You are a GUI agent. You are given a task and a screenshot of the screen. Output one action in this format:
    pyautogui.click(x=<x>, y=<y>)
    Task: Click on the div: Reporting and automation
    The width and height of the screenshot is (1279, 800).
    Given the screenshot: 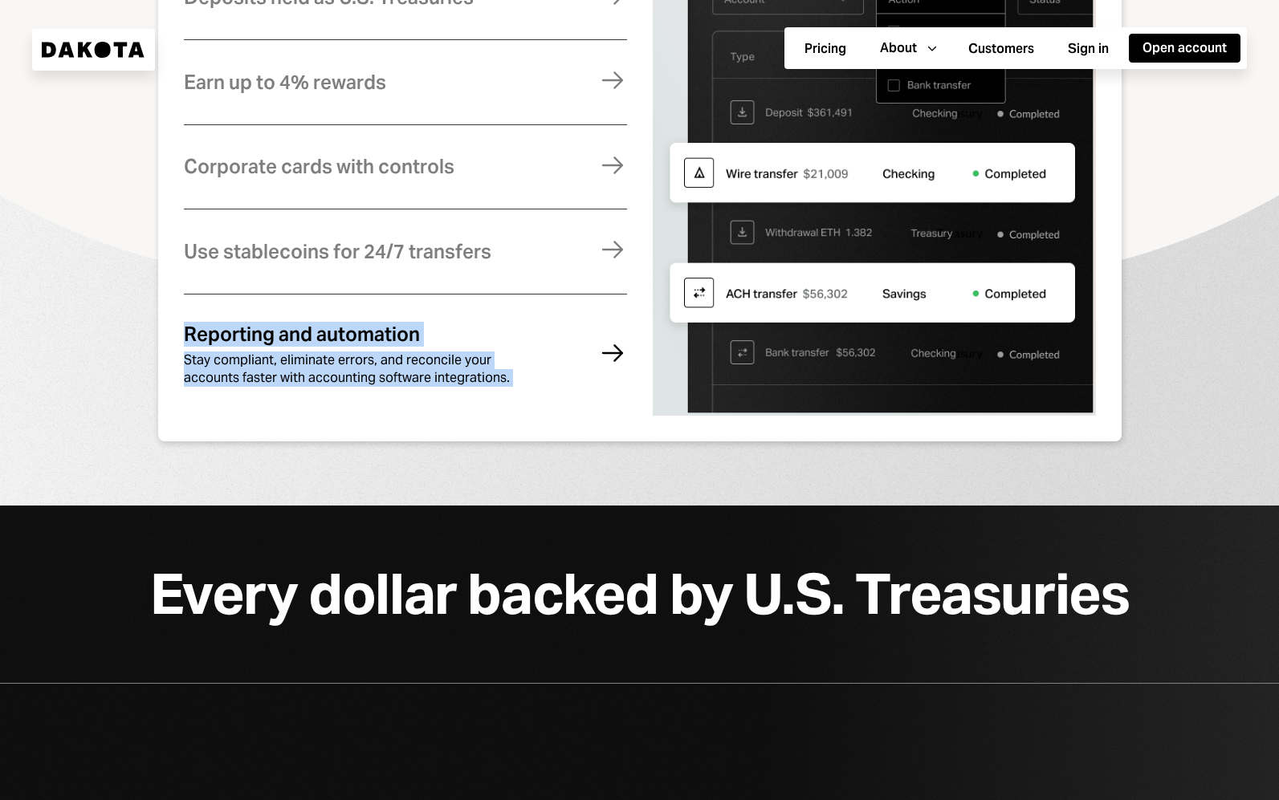 What is the action you would take?
    pyautogui.click(x=302, y=335)
    